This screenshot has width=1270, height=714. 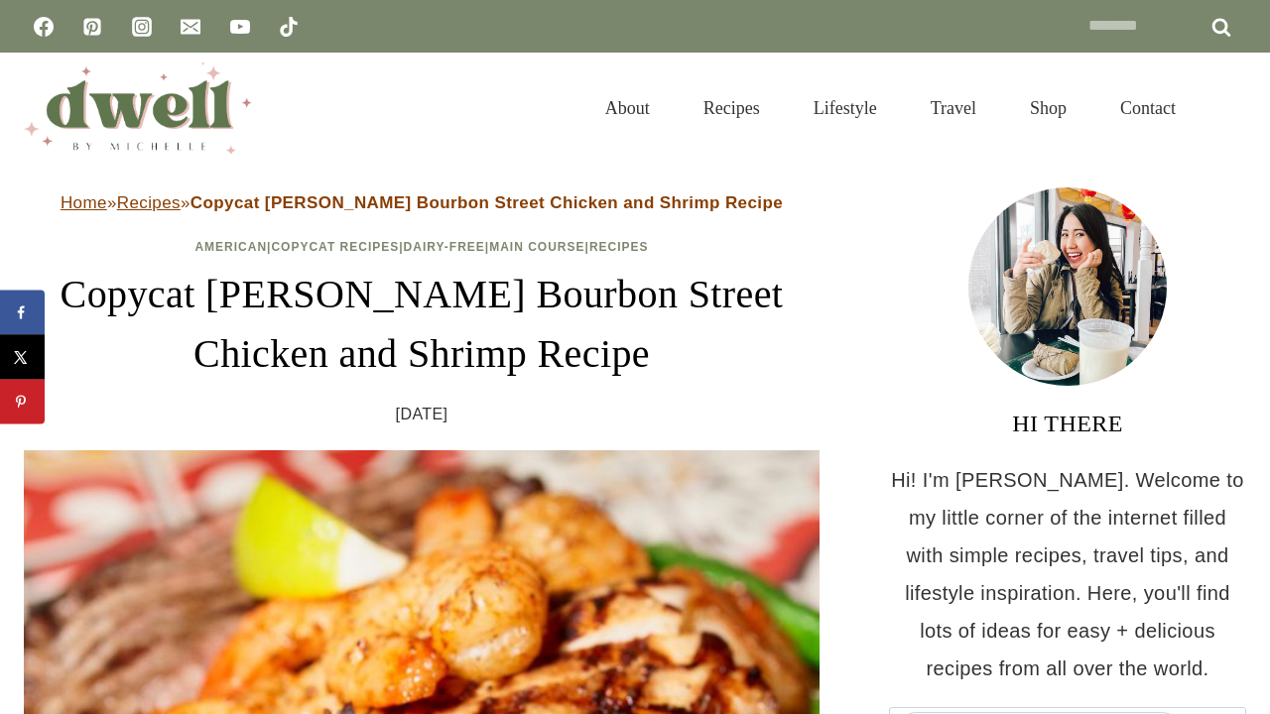 I want to click on a: Home, so click(x=83, y=202).